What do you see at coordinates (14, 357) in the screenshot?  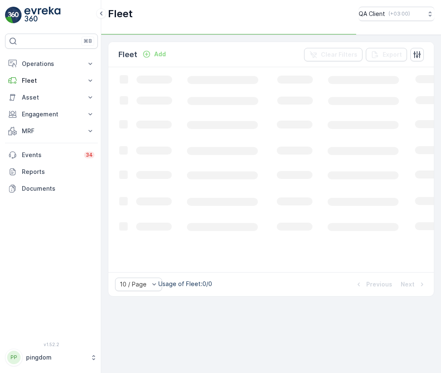 I see `div: PP` at bounding box center [14, 357].